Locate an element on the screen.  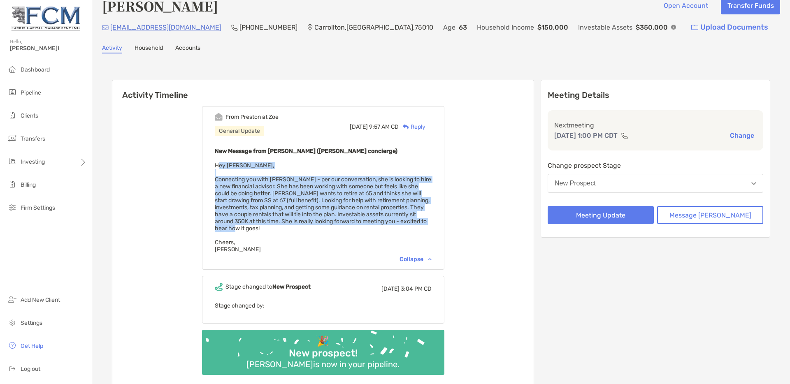
span: Firm Settings is located at coordinates (38, 208).